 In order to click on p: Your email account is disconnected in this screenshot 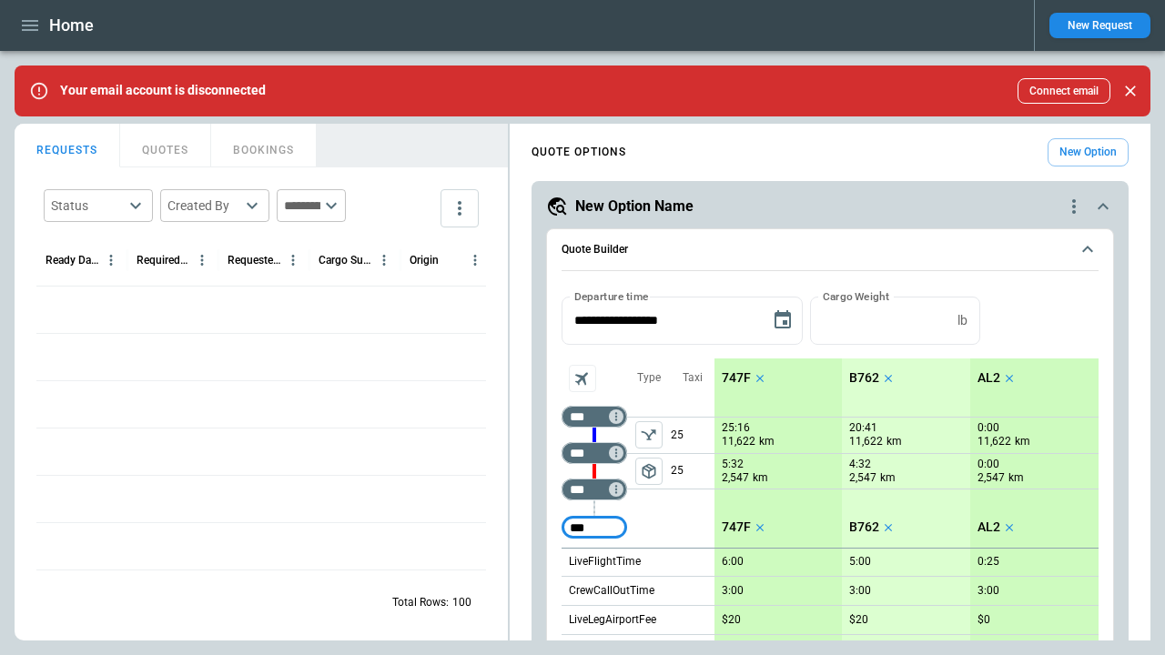, I will do `click(163, 90)`.